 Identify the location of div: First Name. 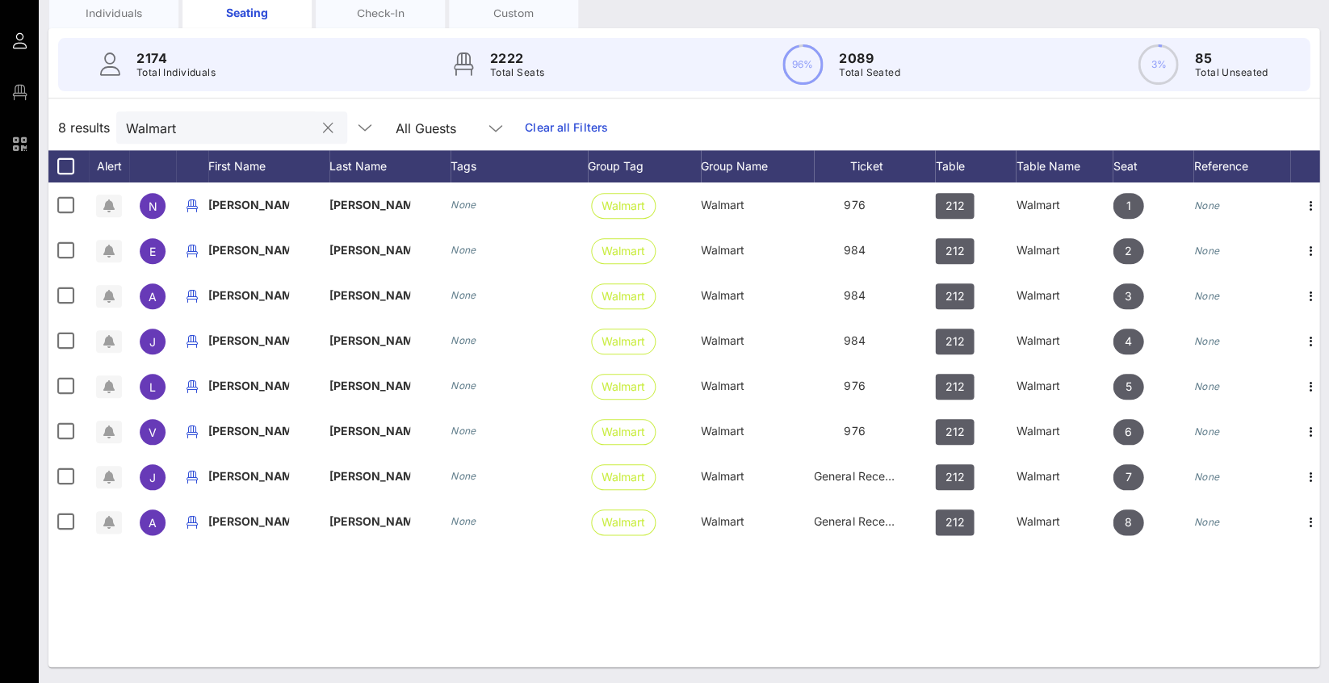
(269, 166).